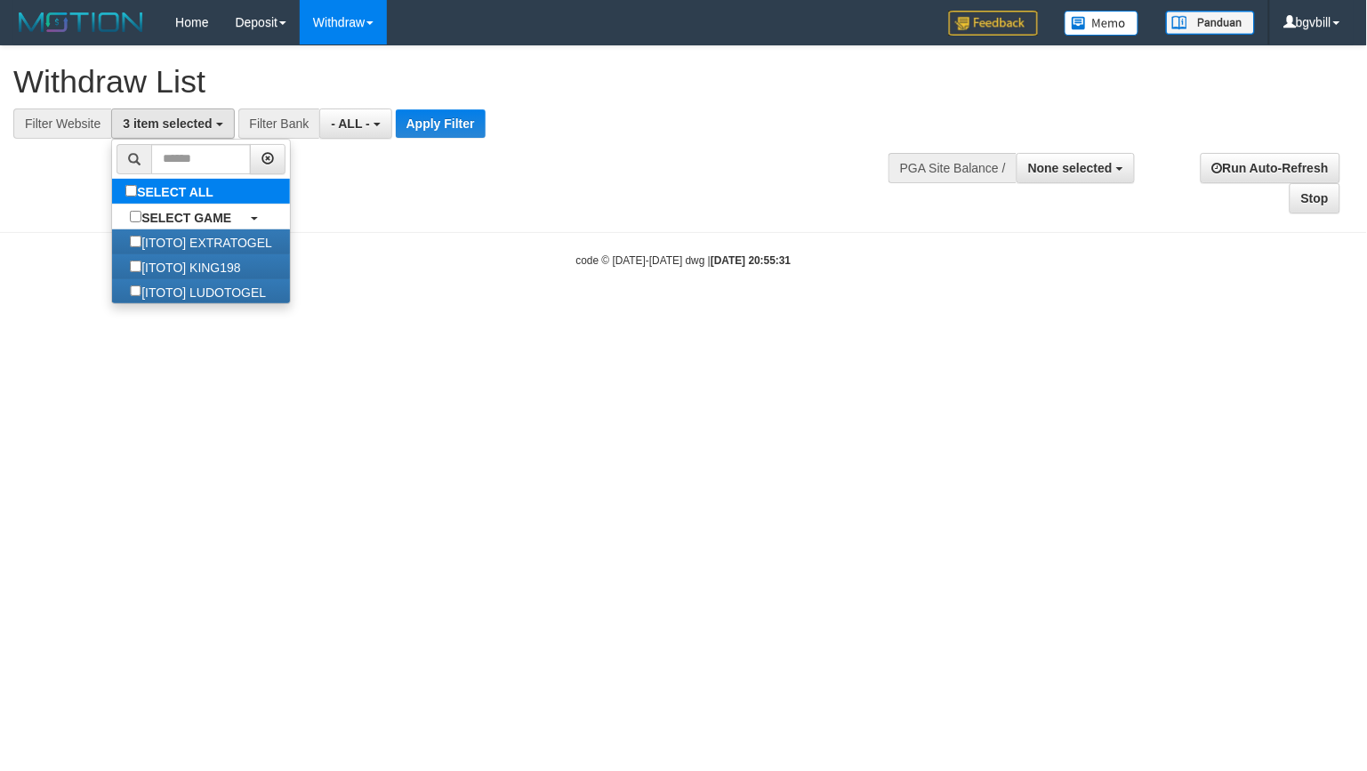  What do you see at coordinates (1070, 168) in the screenshot?
I see `span: None selected` at bounding box center [1070, 168].